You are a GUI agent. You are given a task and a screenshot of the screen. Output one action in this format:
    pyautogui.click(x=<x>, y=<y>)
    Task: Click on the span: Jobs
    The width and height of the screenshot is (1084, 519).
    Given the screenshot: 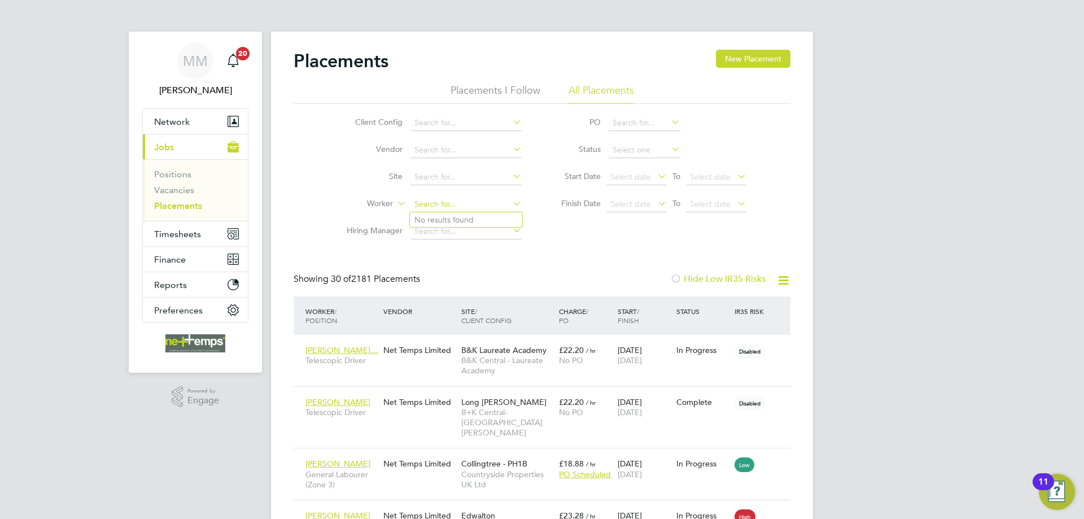 What is the action you would take?
    pyautogui.click(x=164, y=147)
    